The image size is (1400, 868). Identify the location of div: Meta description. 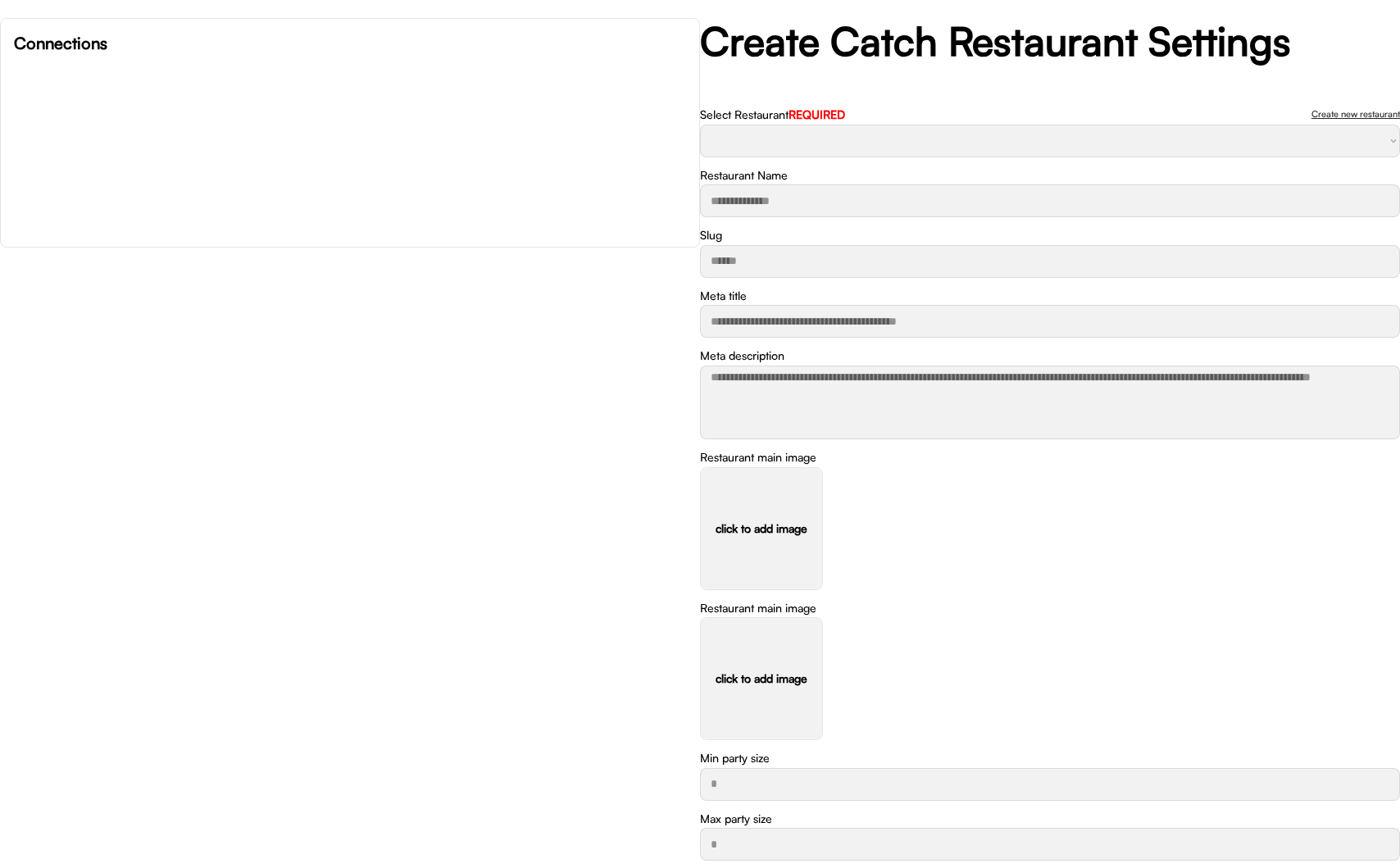
(742, 356).